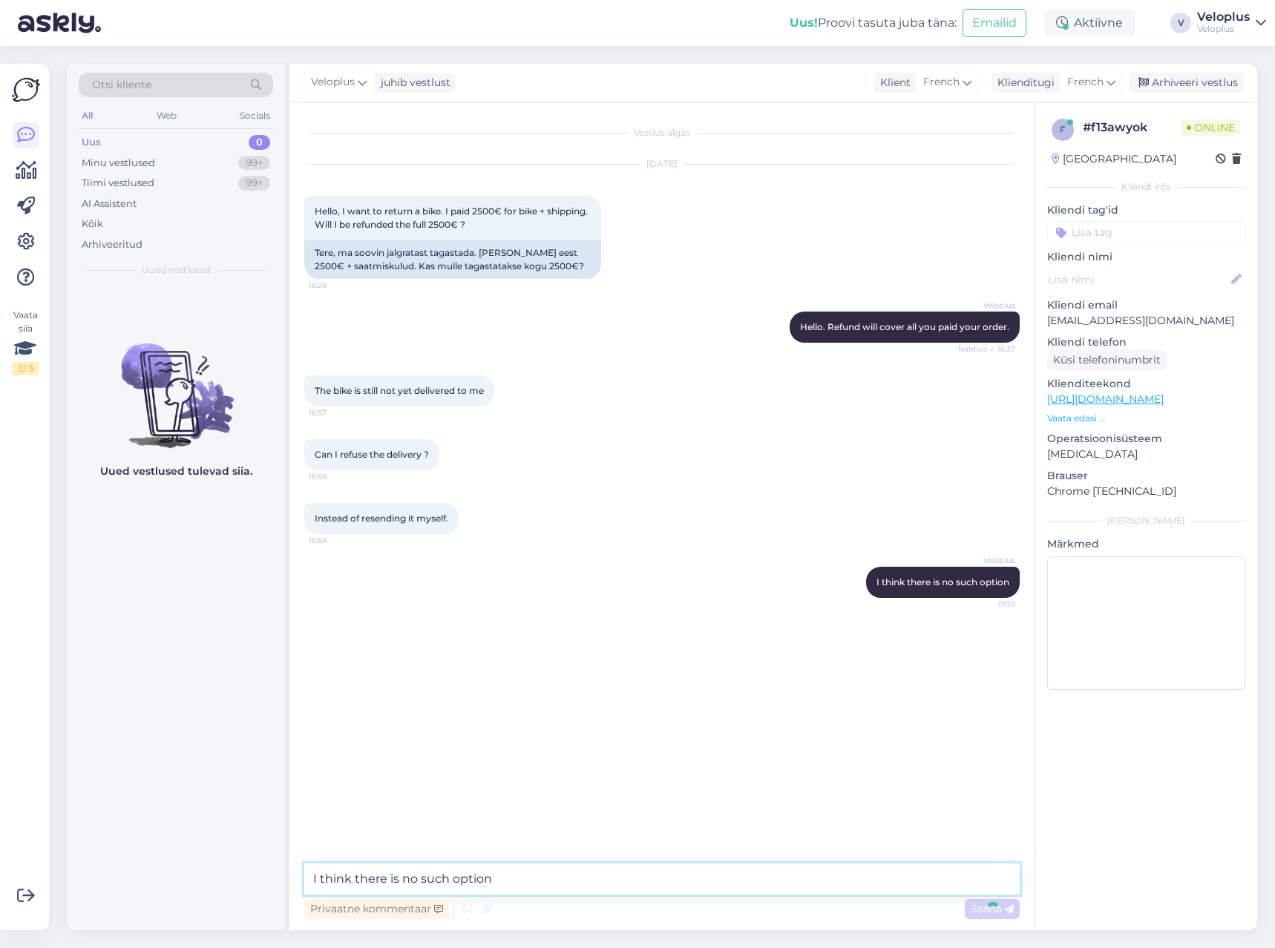 The image size is (1275, 948). What do you see at coordinates (986, 349) in the screenshot?
I see `span: Nähtud ✓ 16:37` at bounding box center [986, 349].